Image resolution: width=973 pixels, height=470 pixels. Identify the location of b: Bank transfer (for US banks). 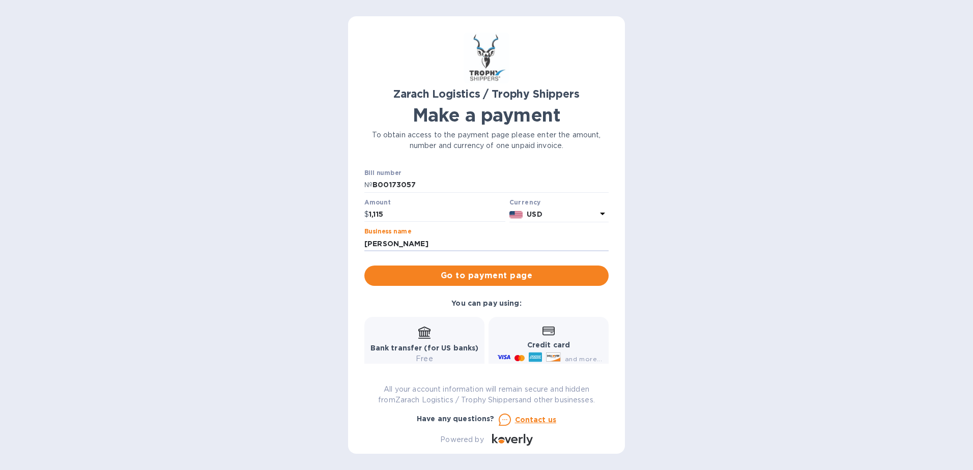
(424, 348).